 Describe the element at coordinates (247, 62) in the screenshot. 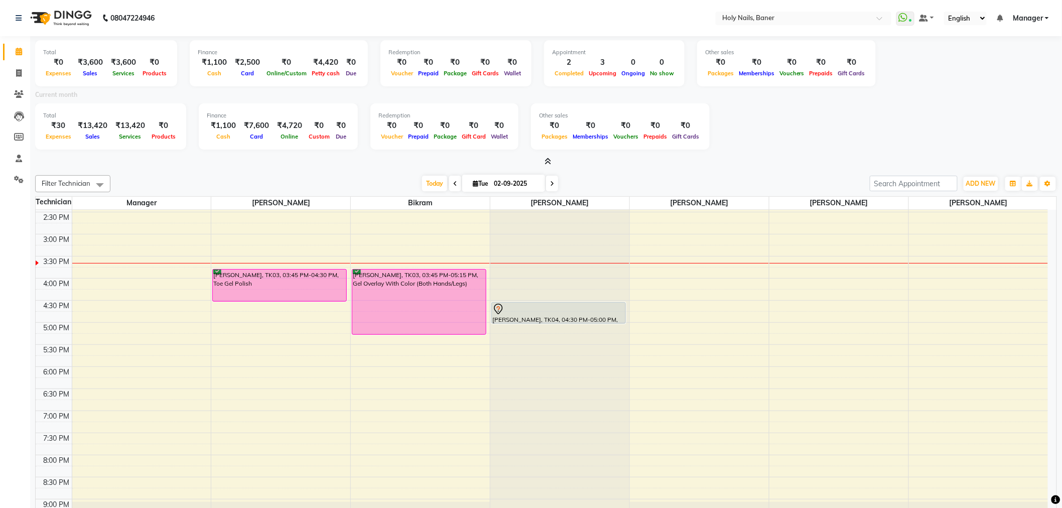

I see `div: ₹2,500` at that location.